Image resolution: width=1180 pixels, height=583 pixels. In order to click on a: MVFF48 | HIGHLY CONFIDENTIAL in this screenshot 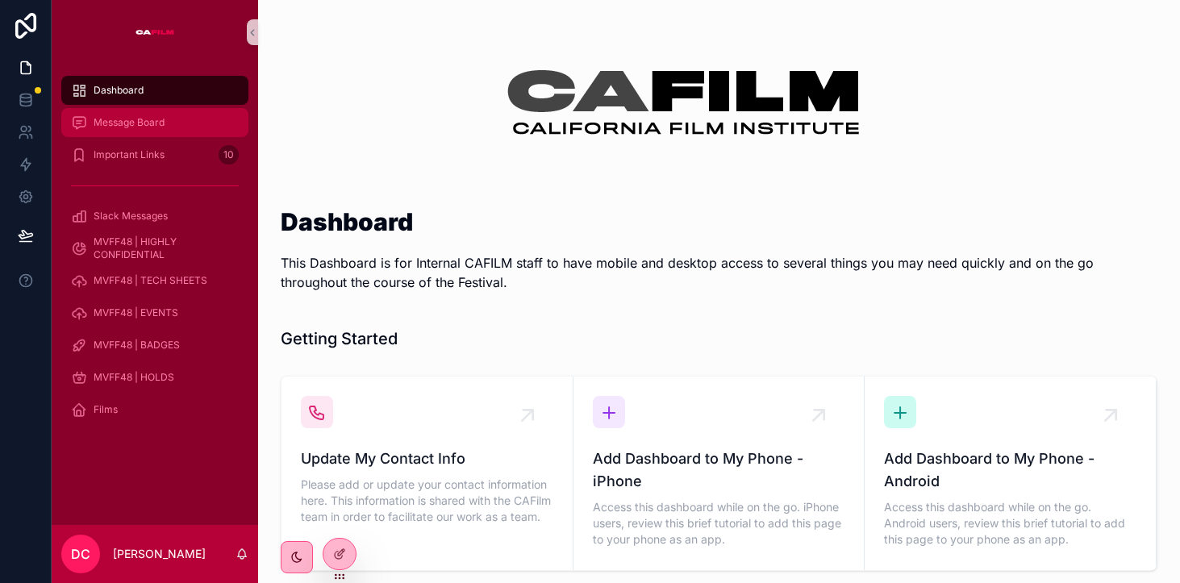, I will do `click(155, 248)`.